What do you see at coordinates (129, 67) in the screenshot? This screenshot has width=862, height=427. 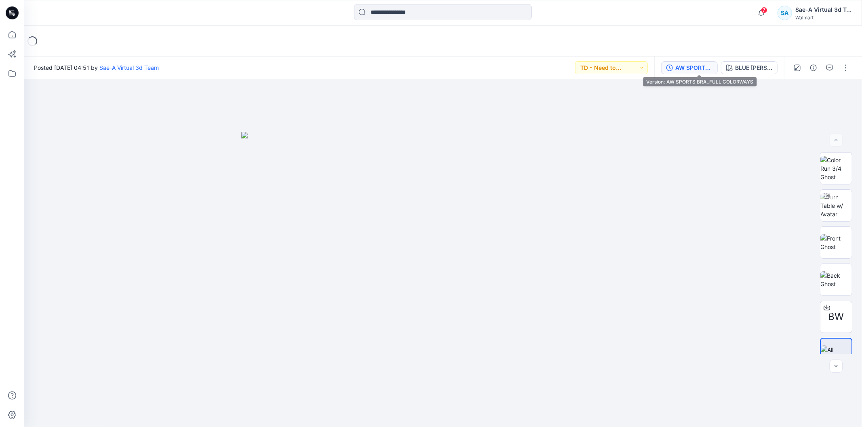 I see `a: Sae-A Virtual 3d Team` at bounding box center [129, 67].